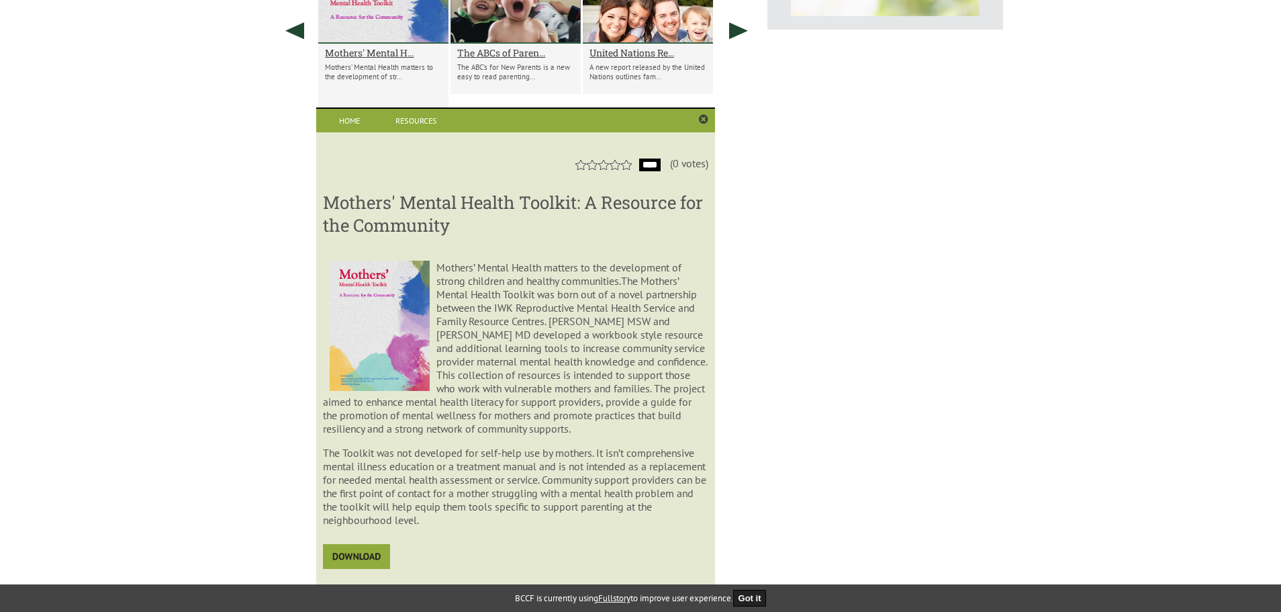 This screenshot has width=1281, height=612. Describe the element at coordinates (515, 486) in the screenshot. I see `p: The Toolkit was not developed for self-help use by mothers. It isn’t comprehensive mental illness...` at that location.